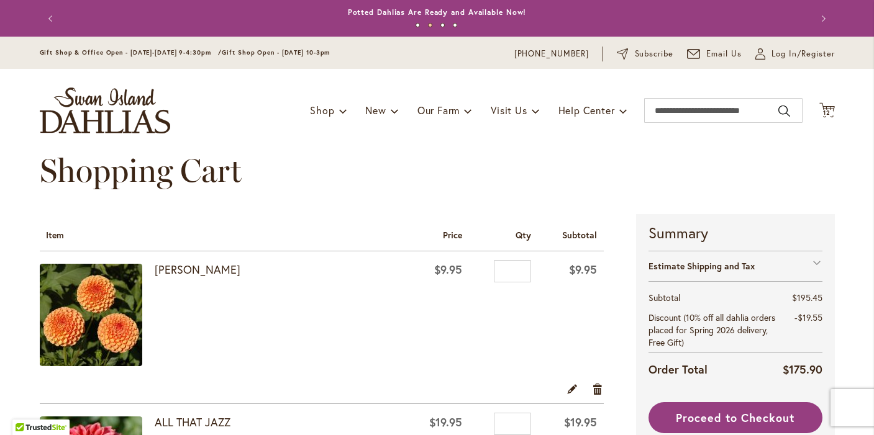 Image resolution: width=874 pixels, height=435 pixels. Describe the element at coordinates (417, 25) in the screenshot. I see `button: 1 of 4` at that location.